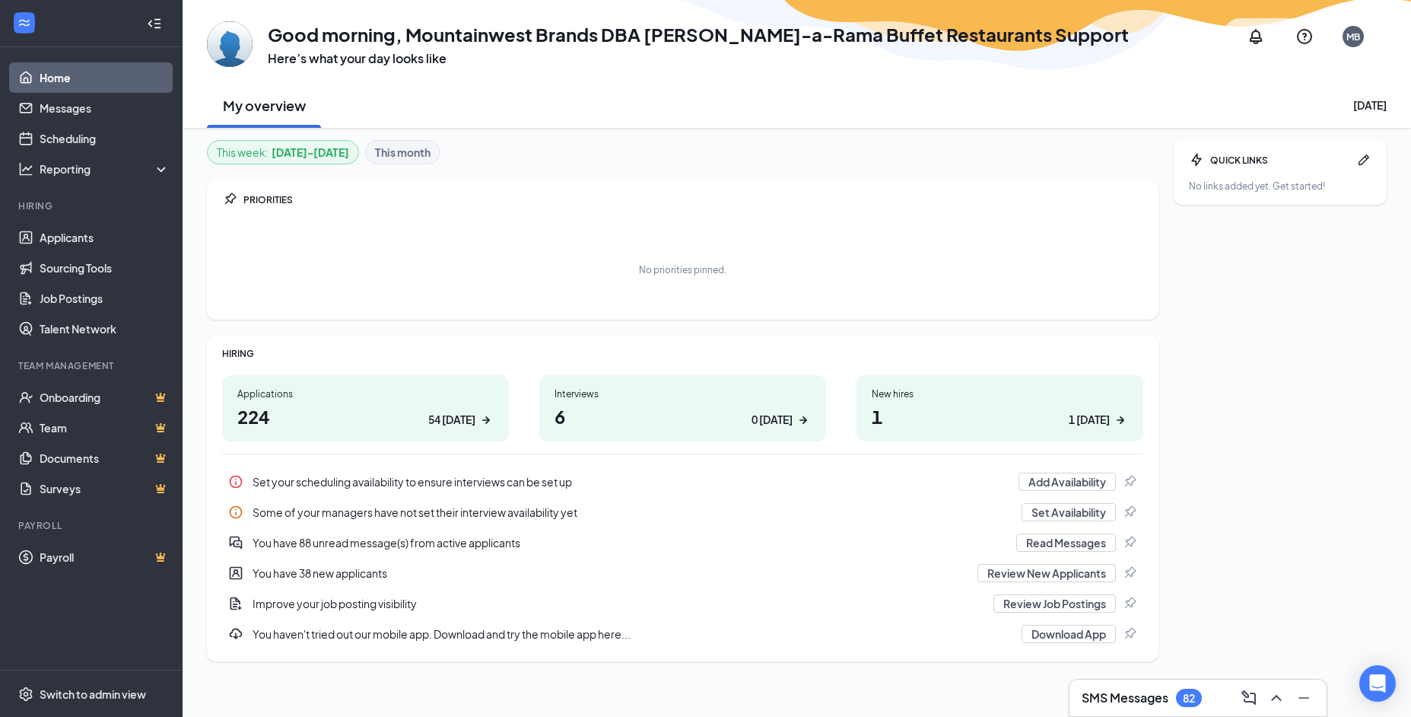 This screenshot has width=1411, height=717. Describe the element at coordinates (236, 542) in the screenshot. I see `svg: DoubleChatActive` at that location.